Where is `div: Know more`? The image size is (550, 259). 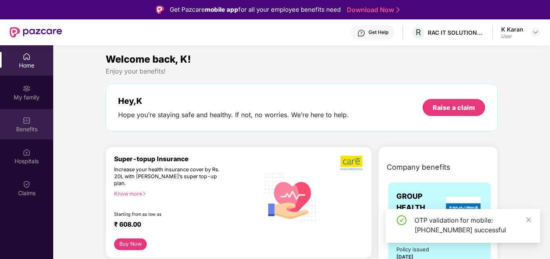 div: Know more is located at coordinates (184, 193).